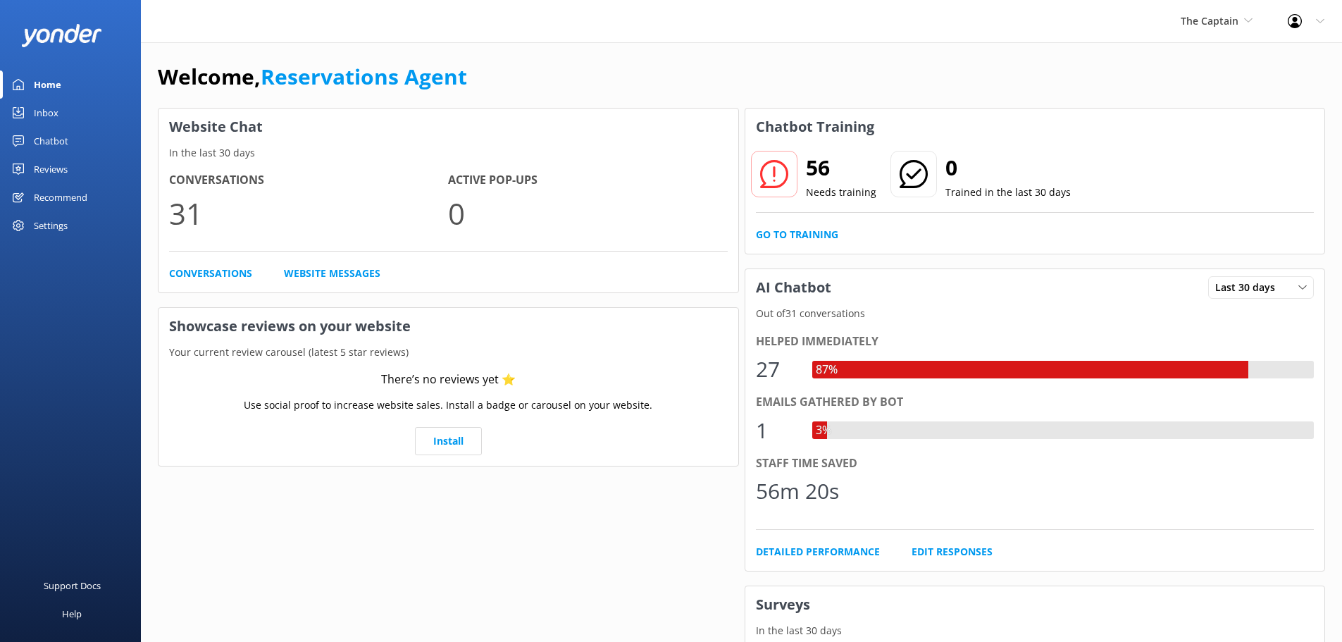  I want to click on div: 87%, so click(827, 370).